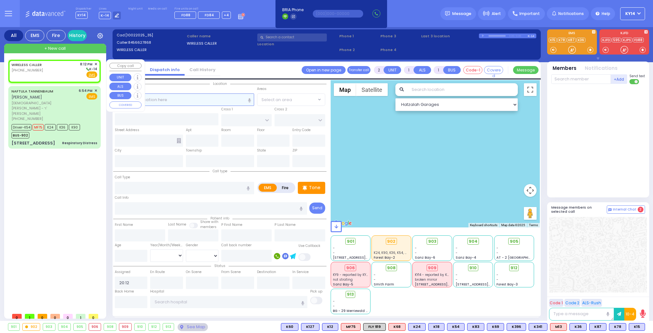 Image resolution: width=653 pixels, height=333 pixels. I want to click on a: K15, so click(553, 40).